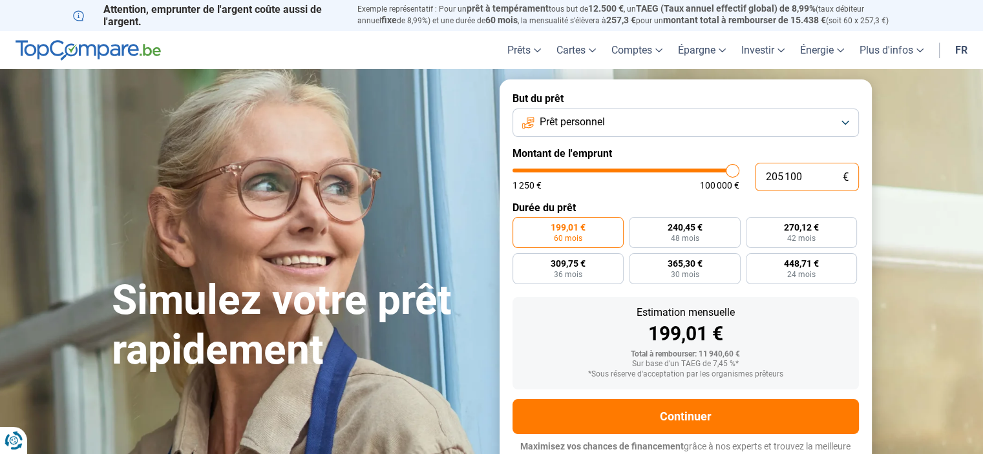  I want to click on span: prêt à tempérament, so click(507, 8).